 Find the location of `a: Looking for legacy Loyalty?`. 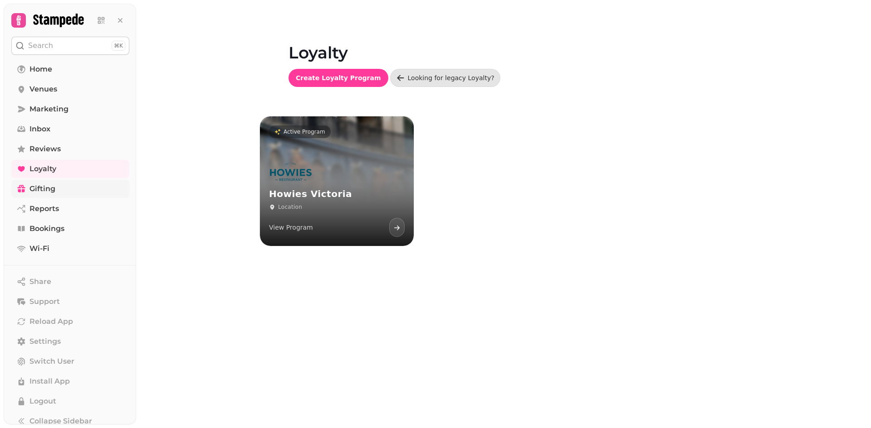

a: Looking for legacy Loyalty? is located at coordinates (445, 78).